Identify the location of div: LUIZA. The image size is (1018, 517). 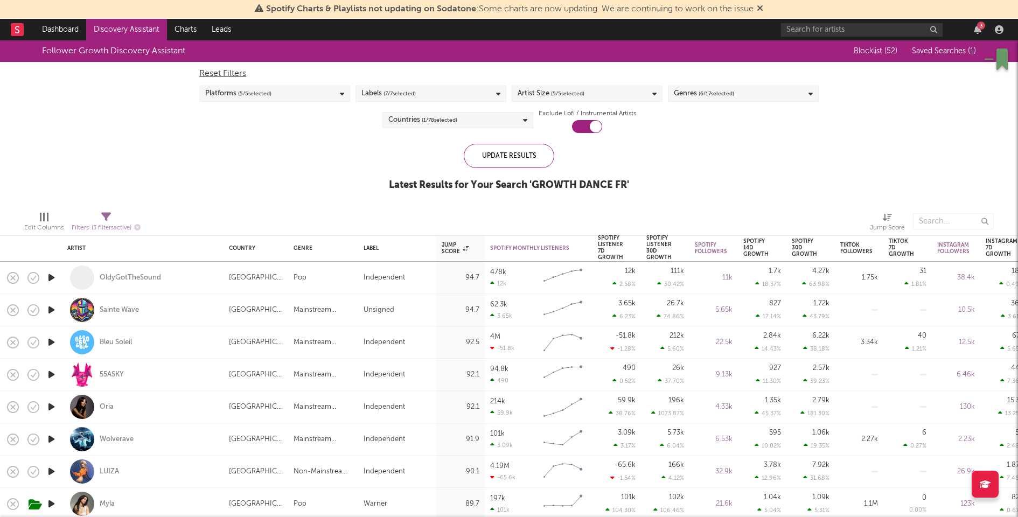
(109, 472).